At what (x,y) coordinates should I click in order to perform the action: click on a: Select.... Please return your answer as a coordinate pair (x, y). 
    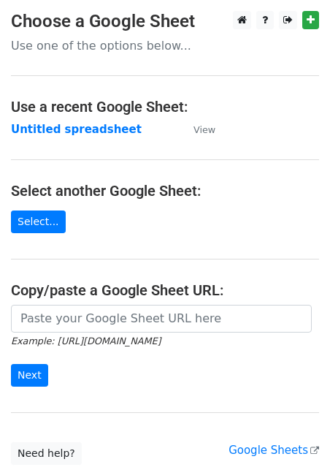
    Looking at the image, I should click on (38, 221).